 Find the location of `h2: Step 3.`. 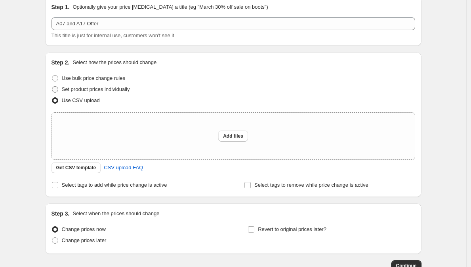

h2: Step 3. is located at coordinates (61, 214).